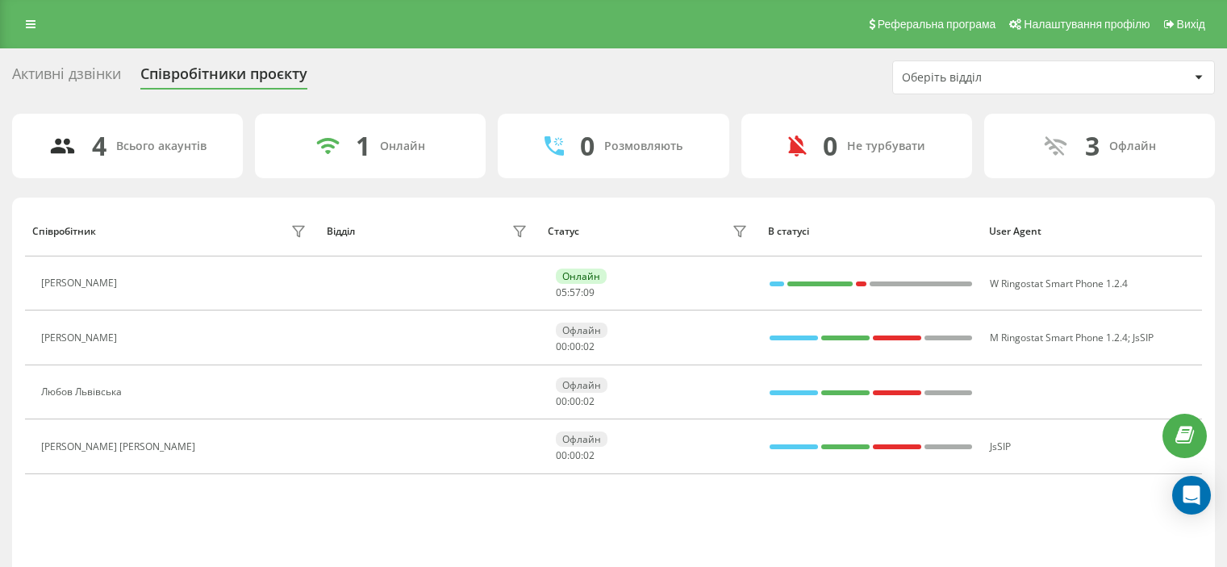 This screenshot has height=567, width=1227. I want to click on div: Співробітник, so click(64, 231).